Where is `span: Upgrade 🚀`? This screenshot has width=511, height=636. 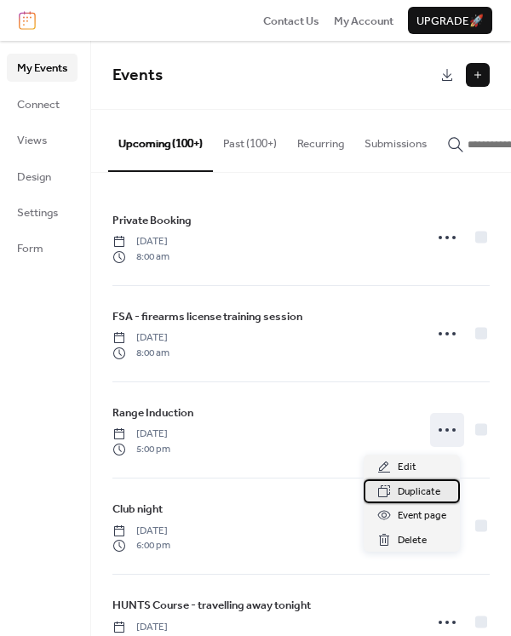
span: Upgrade 🚀 is located at coordinates (450, 21).